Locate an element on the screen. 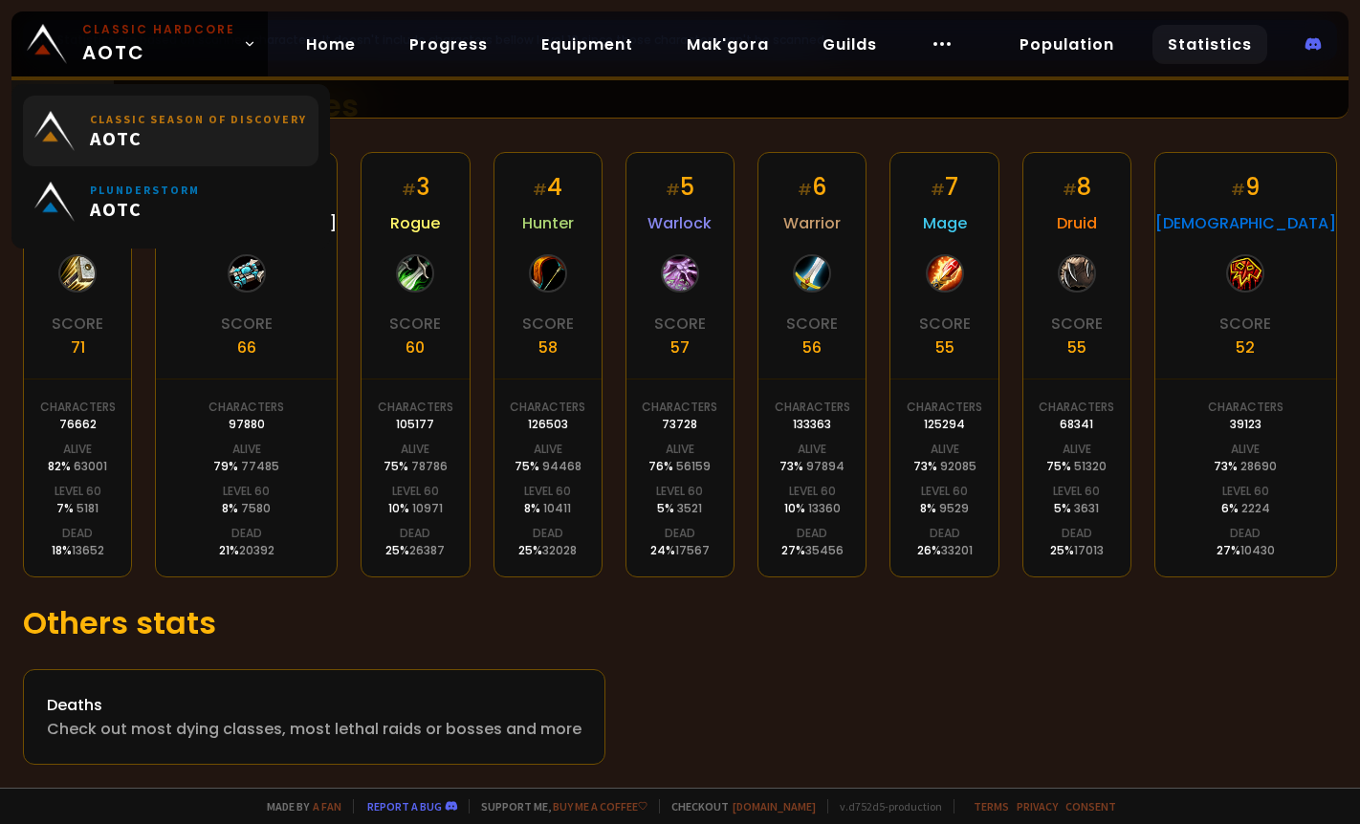 The width and height of the screenshot is (1360, 824). span: Mage is located at coordinates (945, 223).